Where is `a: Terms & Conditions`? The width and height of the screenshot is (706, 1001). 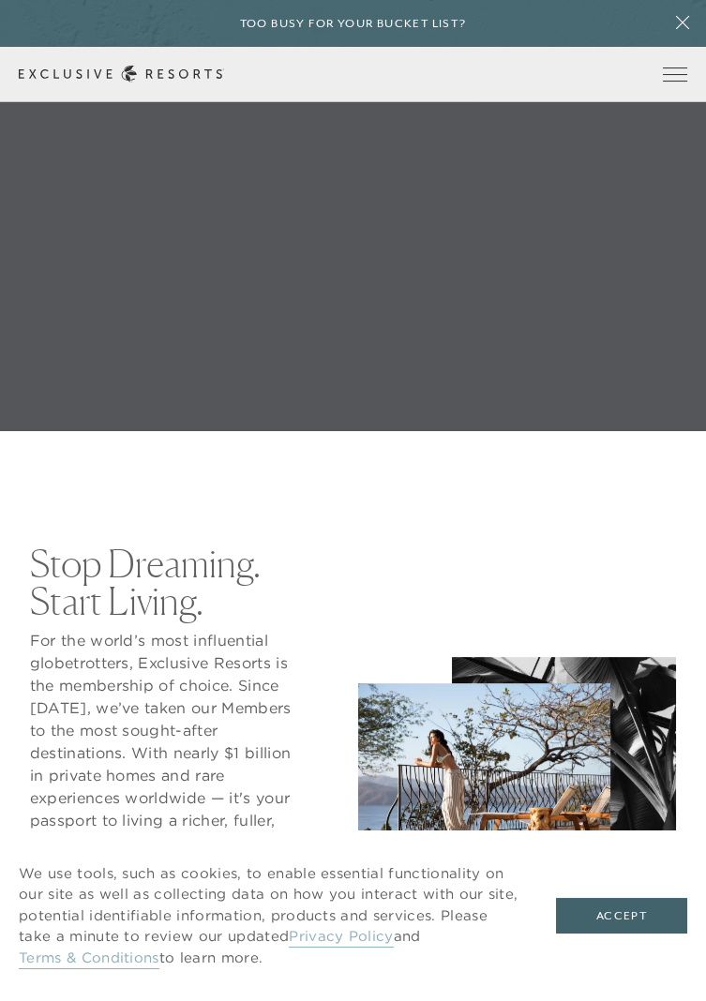 a: Terms & Conditions is located at coordinates (89, 959).